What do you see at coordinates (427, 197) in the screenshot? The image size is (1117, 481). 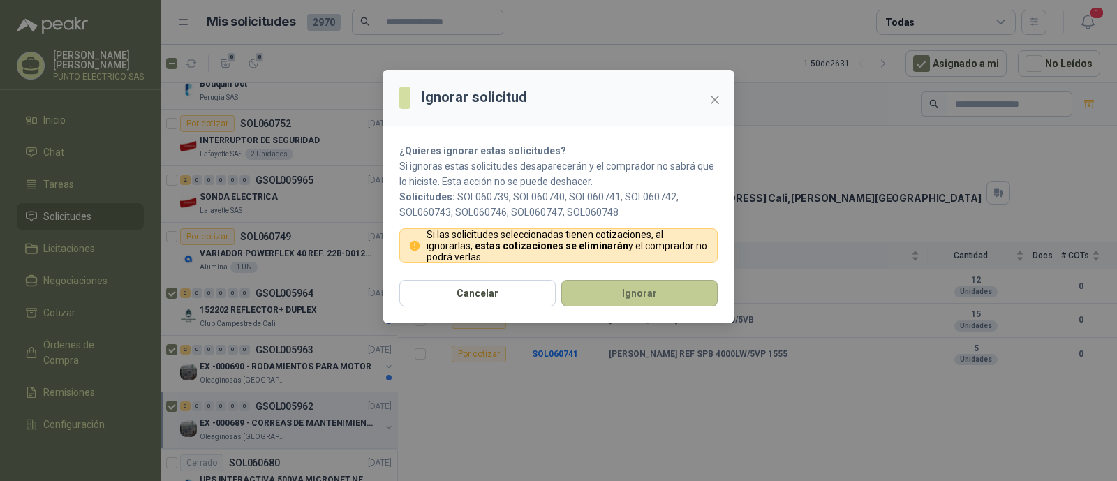 I see `b: Solicitudes:` at bounding box center [427, 197].